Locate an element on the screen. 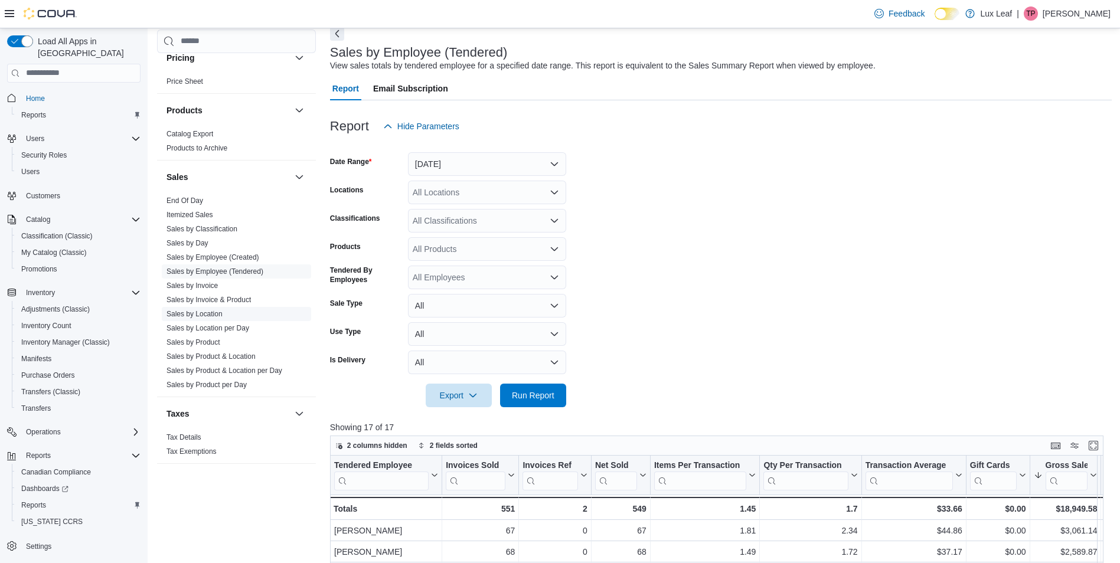 The image size is (1120, 563). span: Operations is located at coordinates (43, 432).